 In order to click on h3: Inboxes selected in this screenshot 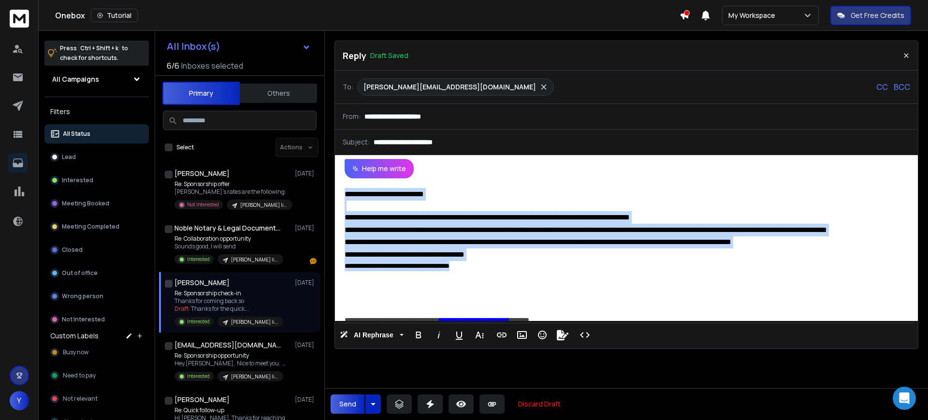, I will do `click(212, 66)`.